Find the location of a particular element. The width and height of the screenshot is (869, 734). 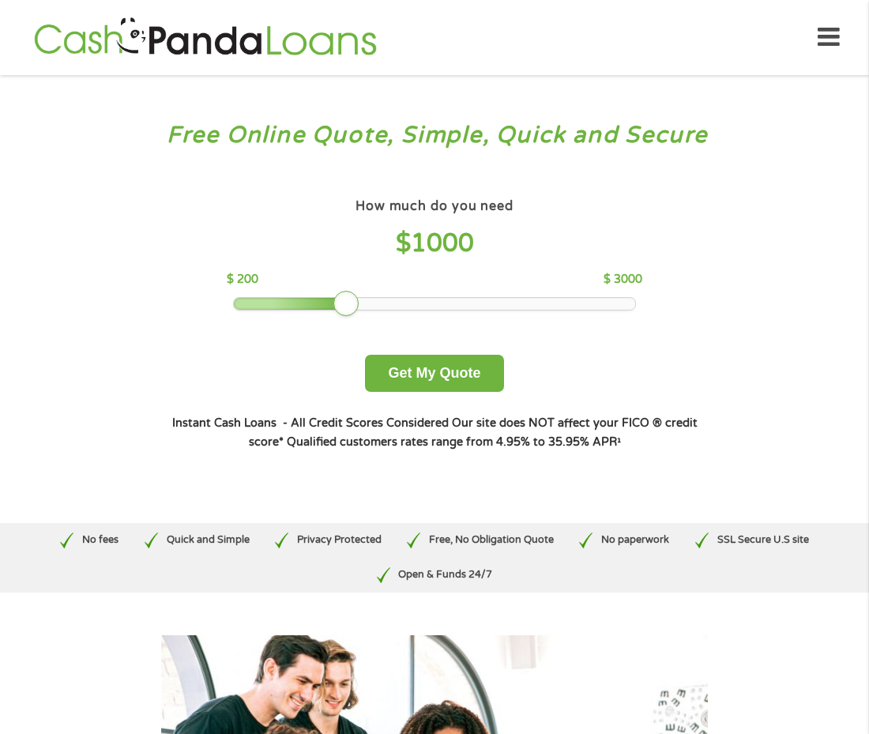

p: No fees is located at coordinates (100, 540).